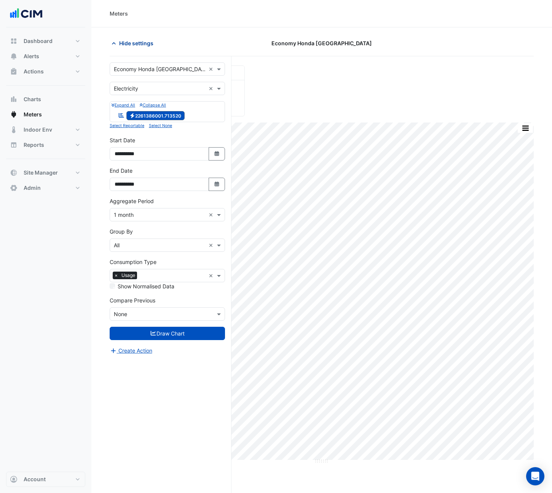  What do you see at coordinates (46, 173) in the screenshot?
I see `button: Site Manager` at bounding box center [46, 173].